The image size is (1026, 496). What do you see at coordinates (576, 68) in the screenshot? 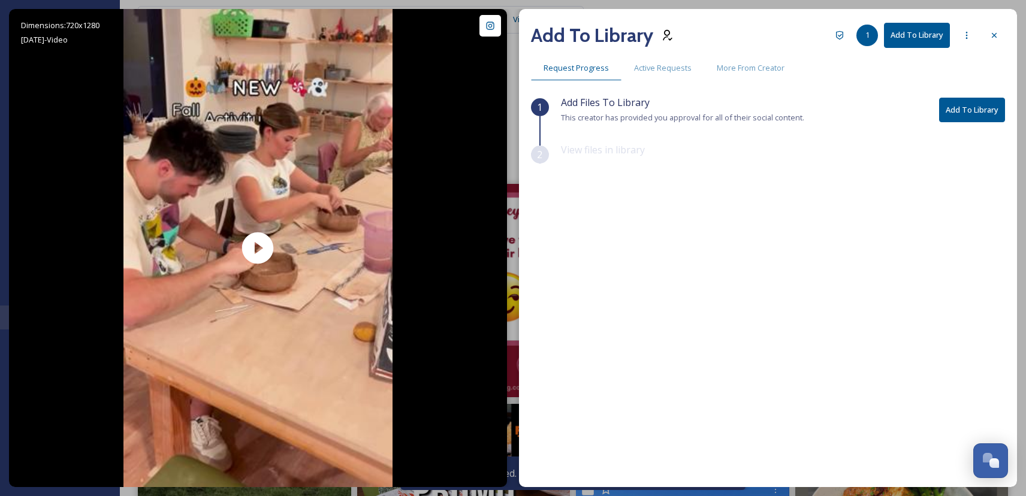
I see `span: Request Progress` at bounding box center [576, 68].